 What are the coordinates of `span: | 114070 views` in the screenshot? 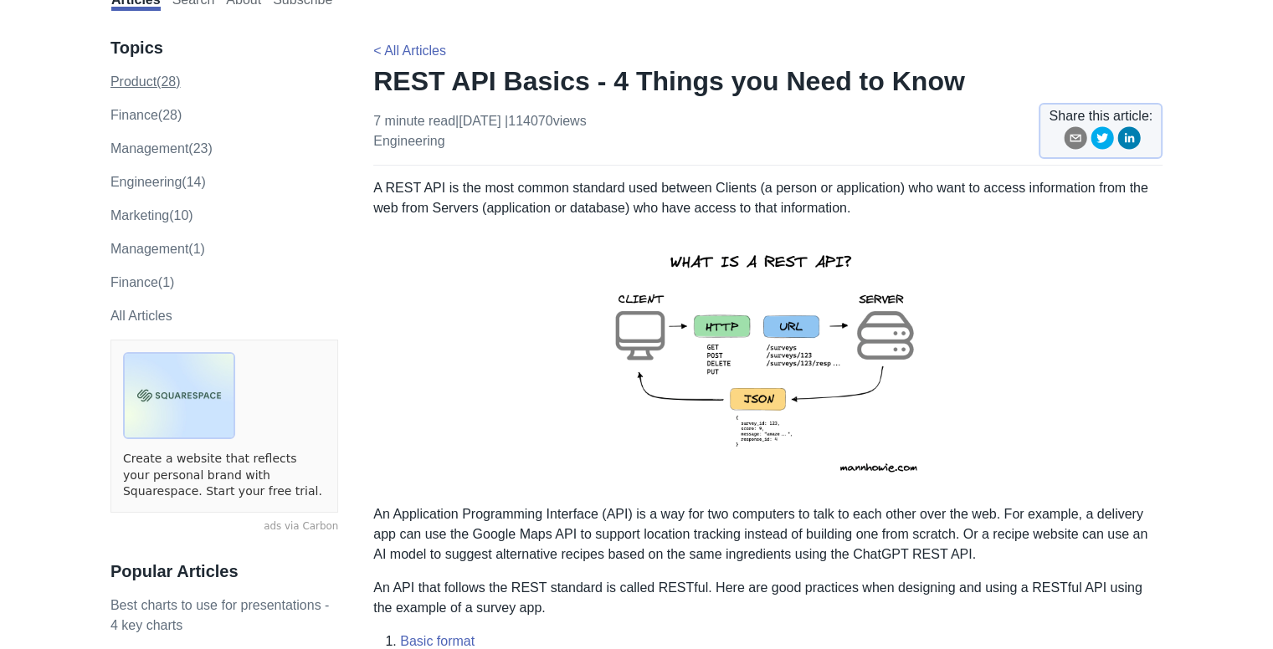 It's located at (546, 120).